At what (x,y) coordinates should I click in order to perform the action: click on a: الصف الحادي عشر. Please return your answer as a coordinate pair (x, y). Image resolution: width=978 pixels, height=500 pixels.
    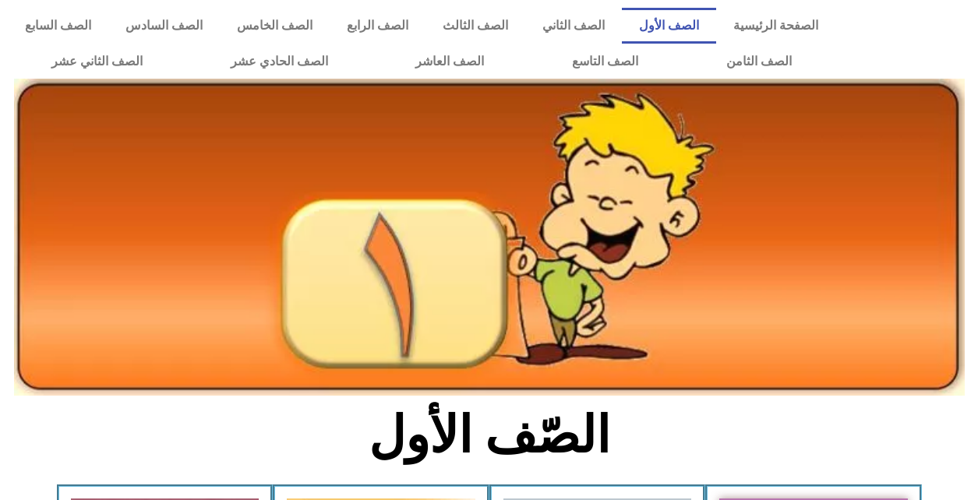
    Looking at the image, I should click on (280, 62).